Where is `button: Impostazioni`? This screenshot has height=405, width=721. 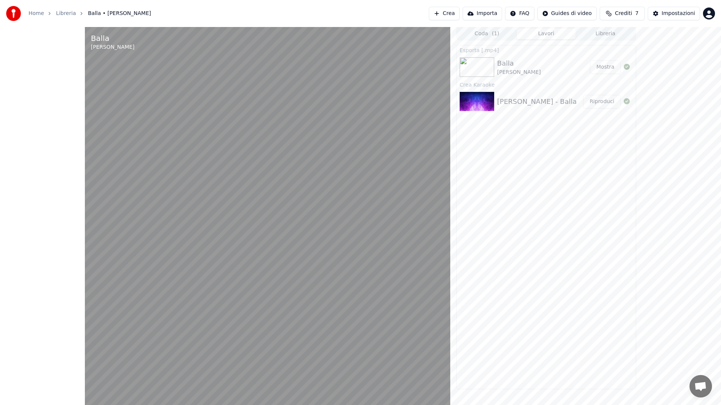 button: Impostazioni is located at coordinates (673, 14).